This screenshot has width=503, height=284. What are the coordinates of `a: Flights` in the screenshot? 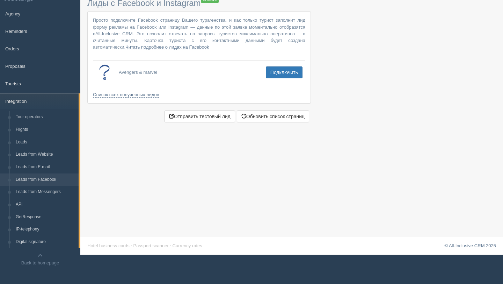 It's located at (45, 130).